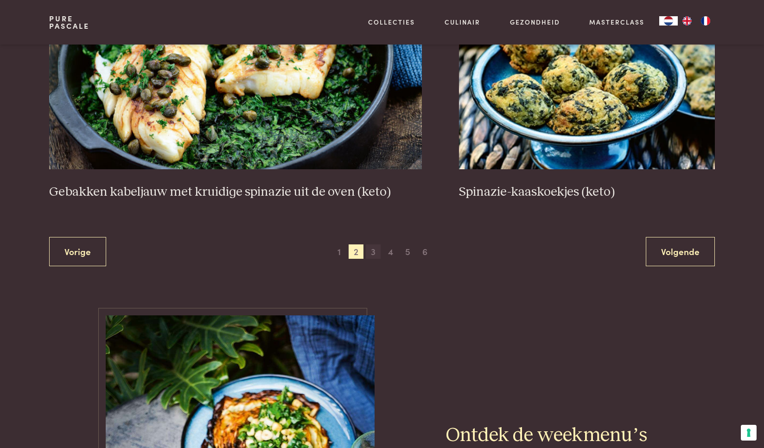 Image resolution: width=764 pixels, height=448 pixels. What do you see at coordinates (749, 433) in the screenshot?
I see `button: Uw voorkeuren voor toestemming voor trackingtechnologieën` at bounding box center [749, 433].